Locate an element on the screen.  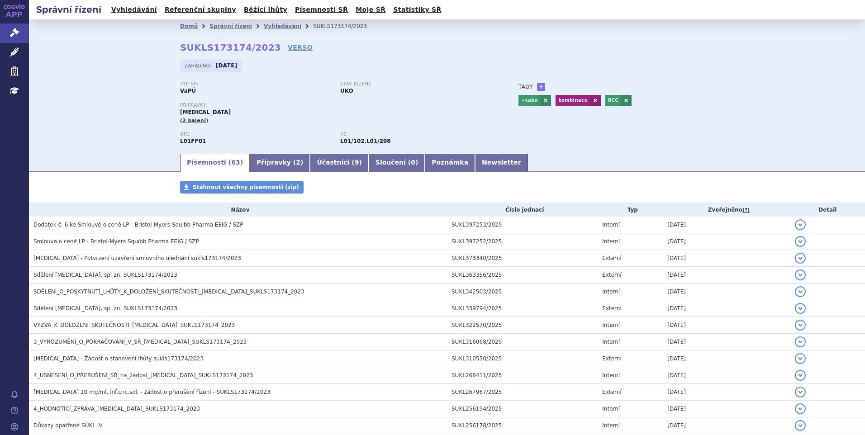
td: SUKL342503/2025 is located at coordinates (522, 292).